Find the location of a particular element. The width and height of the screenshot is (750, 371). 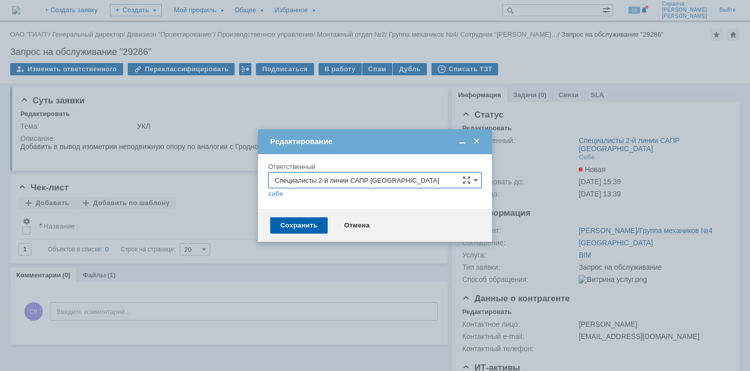

span: Свернуть (Ctrl + M) is located at coordinates (463, 141).